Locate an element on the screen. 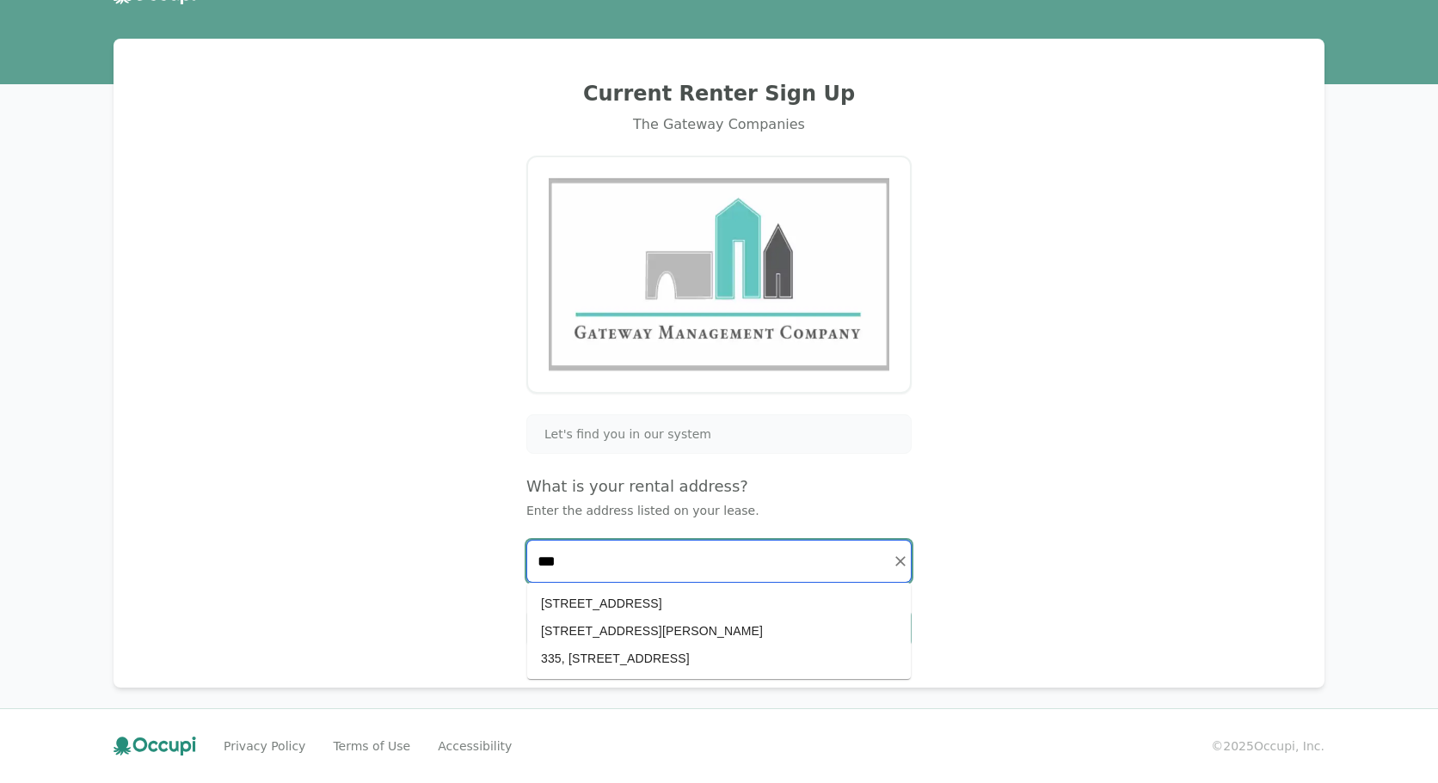 The image size is (1438, 783). button: Clear is located at coordinates (900, 562).